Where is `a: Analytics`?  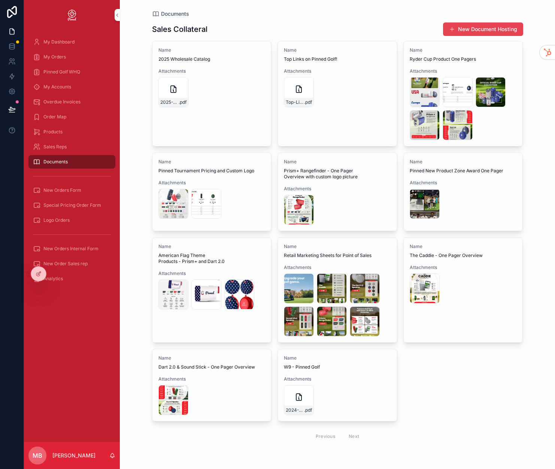 a: Analytics is located at coordinates (72, 278).